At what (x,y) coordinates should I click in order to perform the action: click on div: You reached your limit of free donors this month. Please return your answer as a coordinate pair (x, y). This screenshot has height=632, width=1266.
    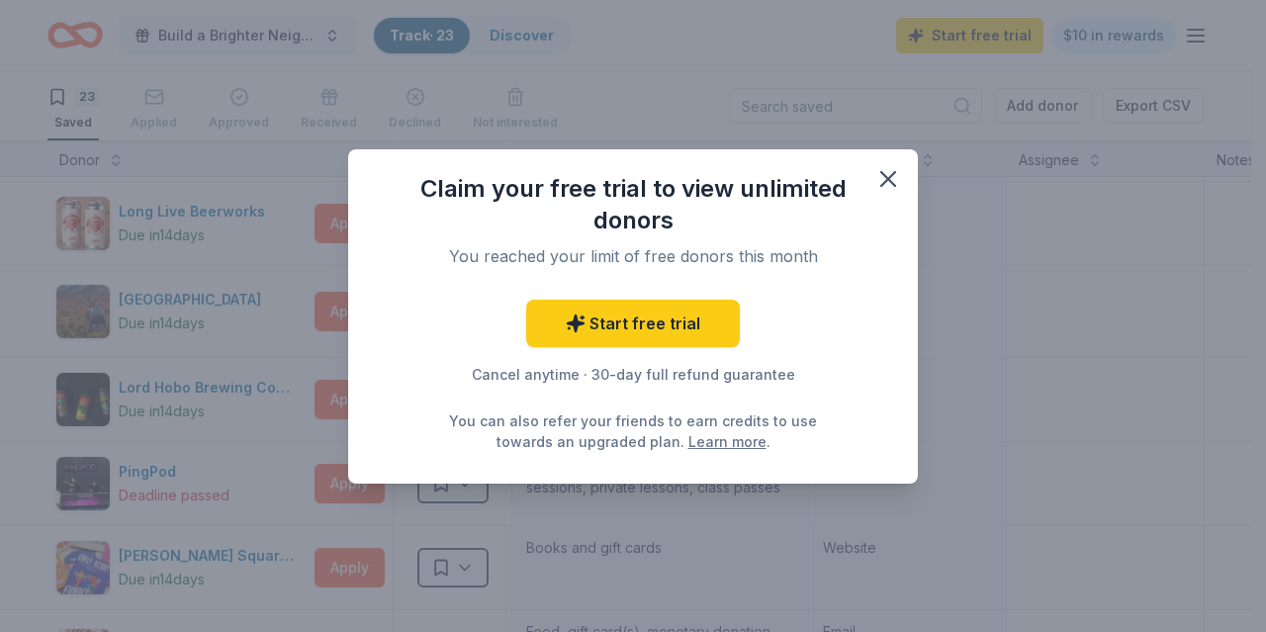
    Looking at the image, I should click on (633, 256).